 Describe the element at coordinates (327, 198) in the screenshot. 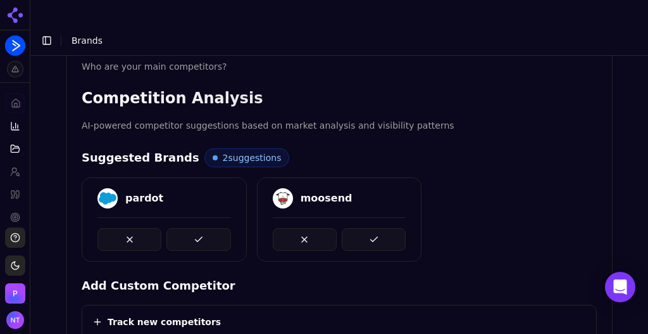

I see `div: moosend` at that location.